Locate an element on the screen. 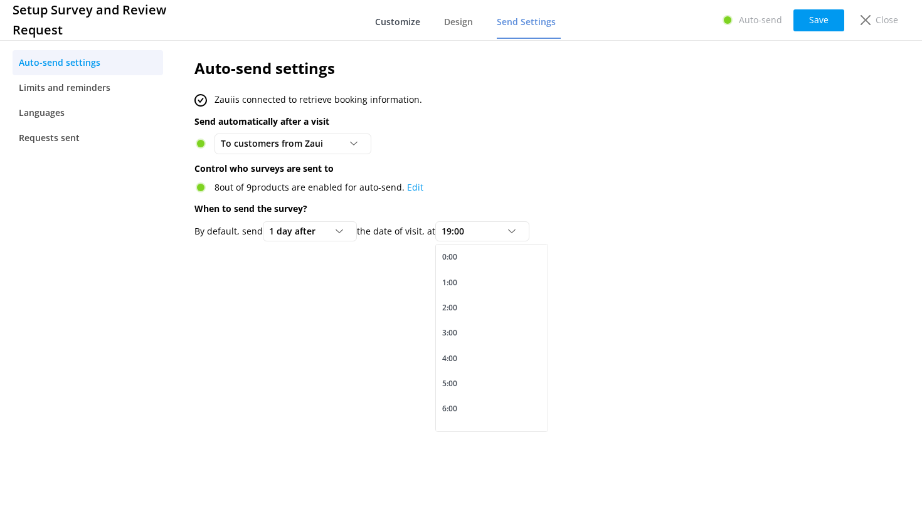 The image size is (922, 521). span: Languages is located at coordinates (41, 113).